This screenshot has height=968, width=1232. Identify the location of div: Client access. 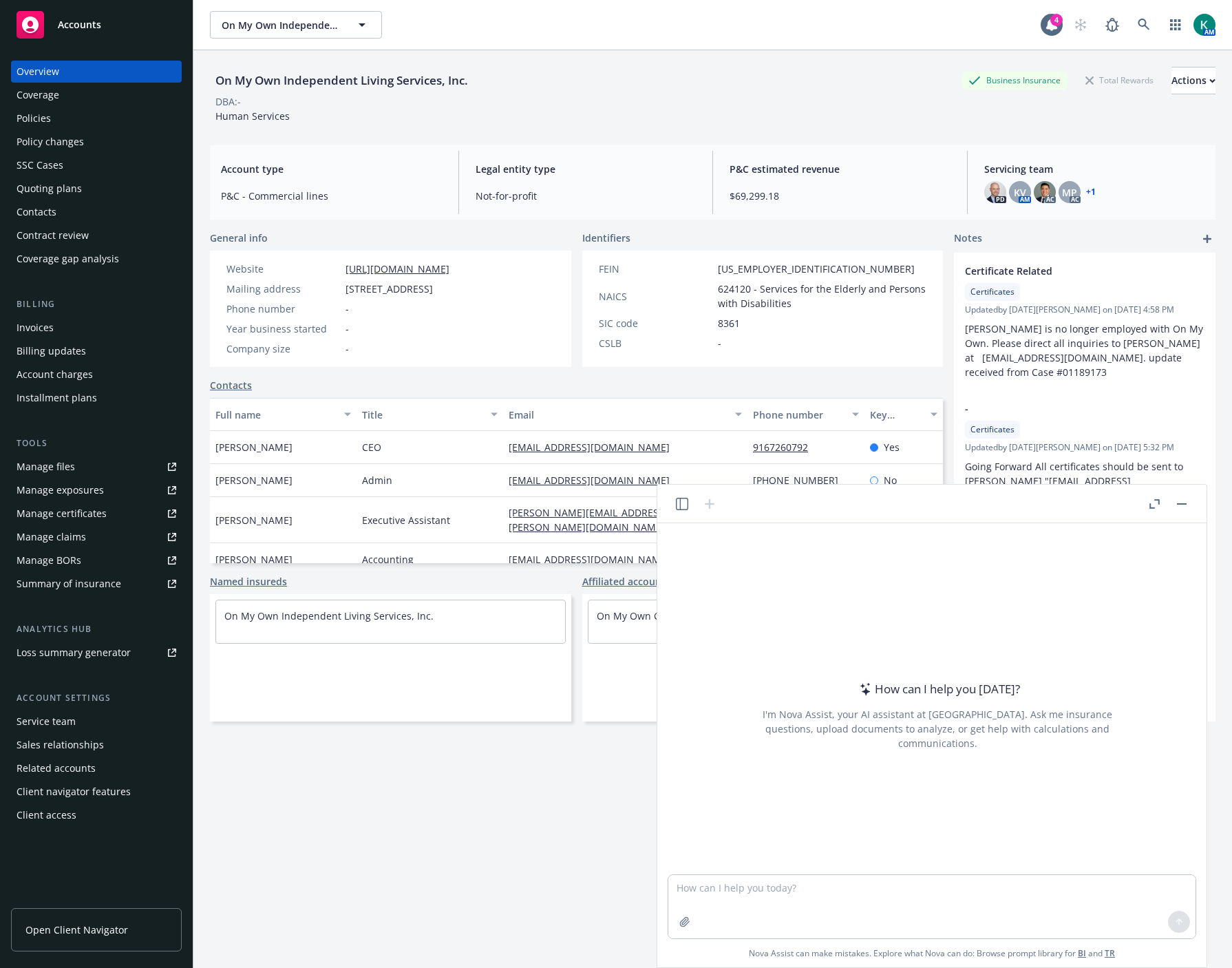
(46, 815).